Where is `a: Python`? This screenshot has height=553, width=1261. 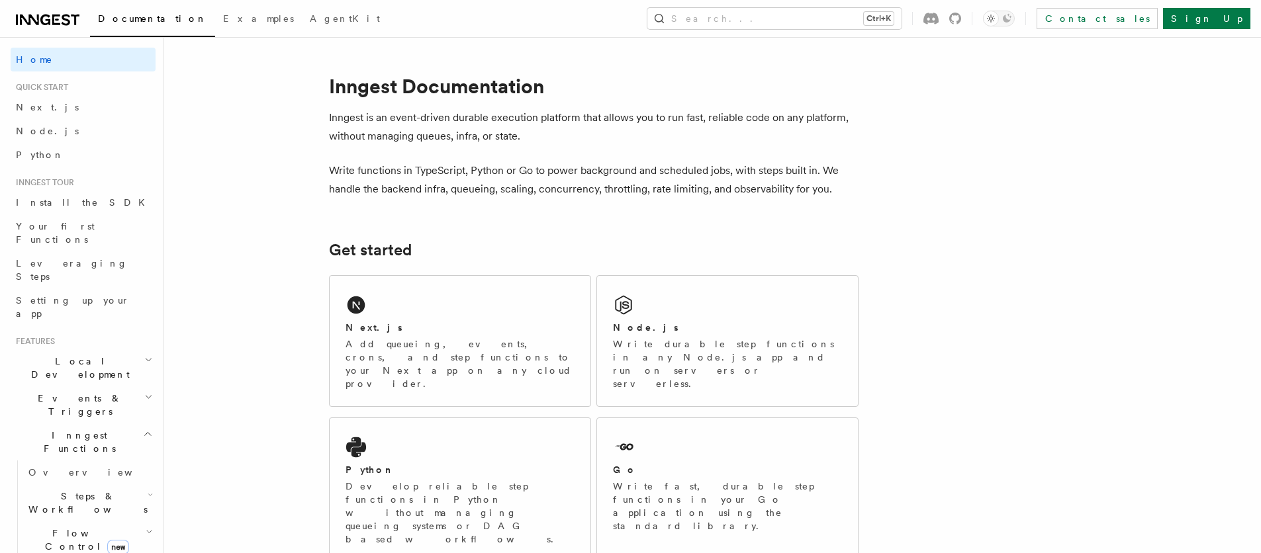 a: Python is located at coordinates (83, 155).